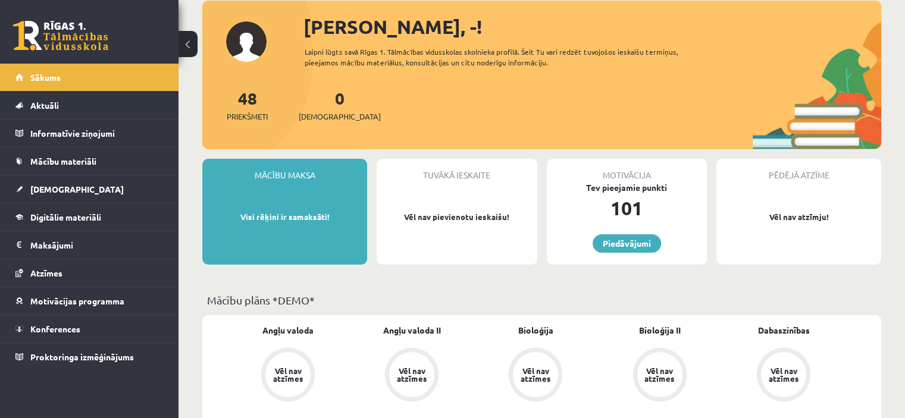 The image size is (905, 418). Describe the element at coordinates (247, 105) in the screenshot. I see `a: 48Priekšmeti` at that location.